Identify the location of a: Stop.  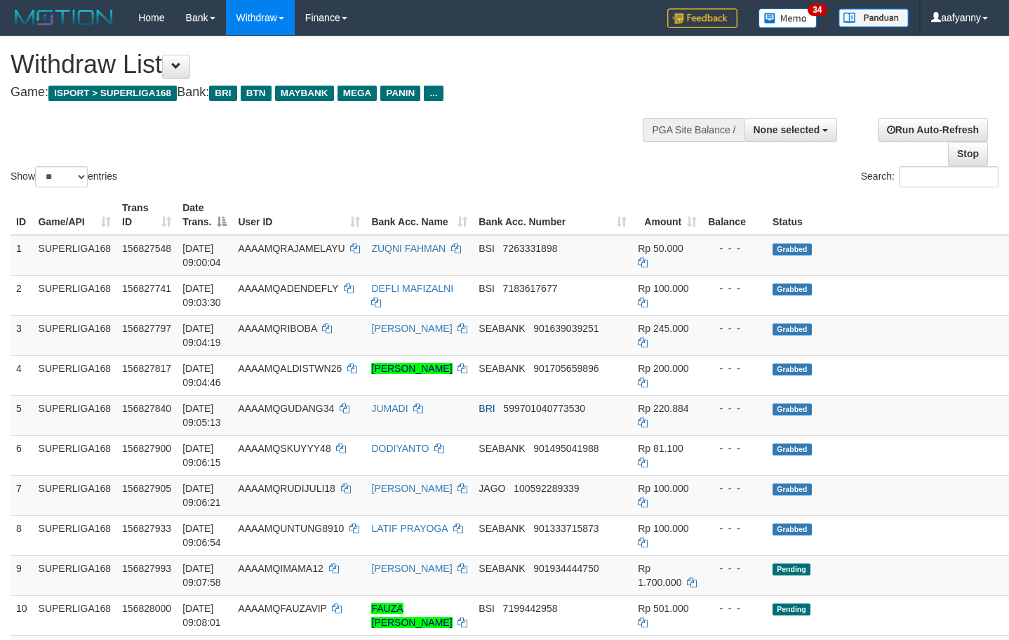
(967, 154).